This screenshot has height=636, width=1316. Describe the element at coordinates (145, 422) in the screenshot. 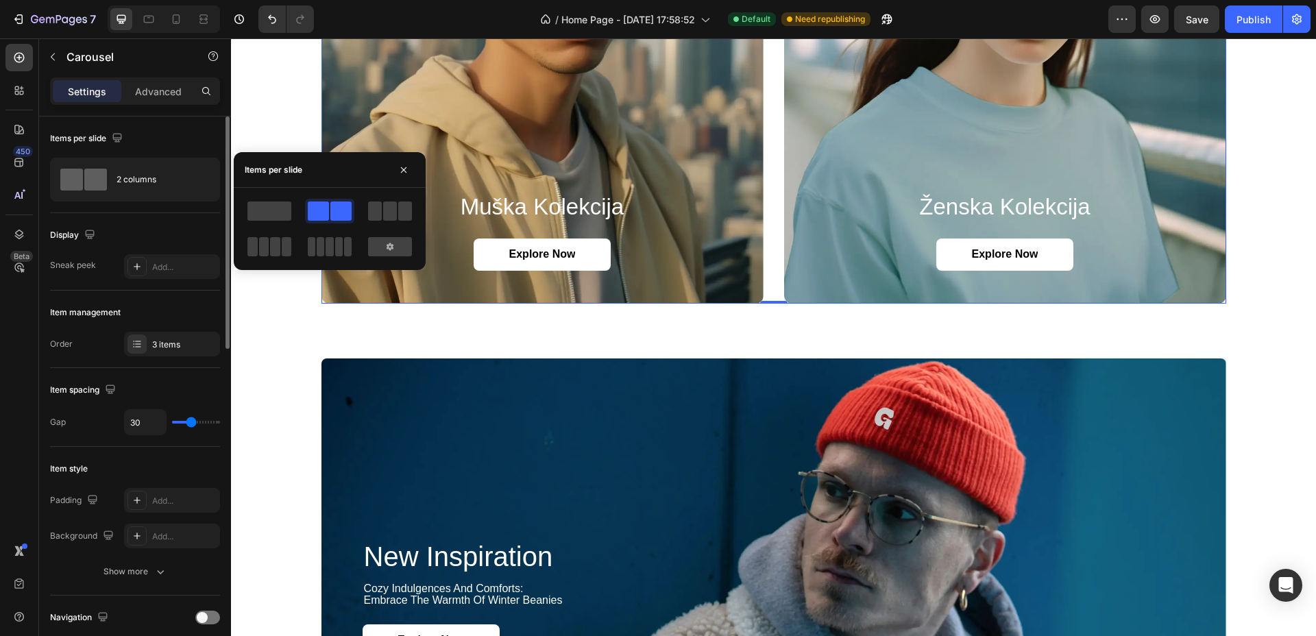

I see `input: Auto` at that location.